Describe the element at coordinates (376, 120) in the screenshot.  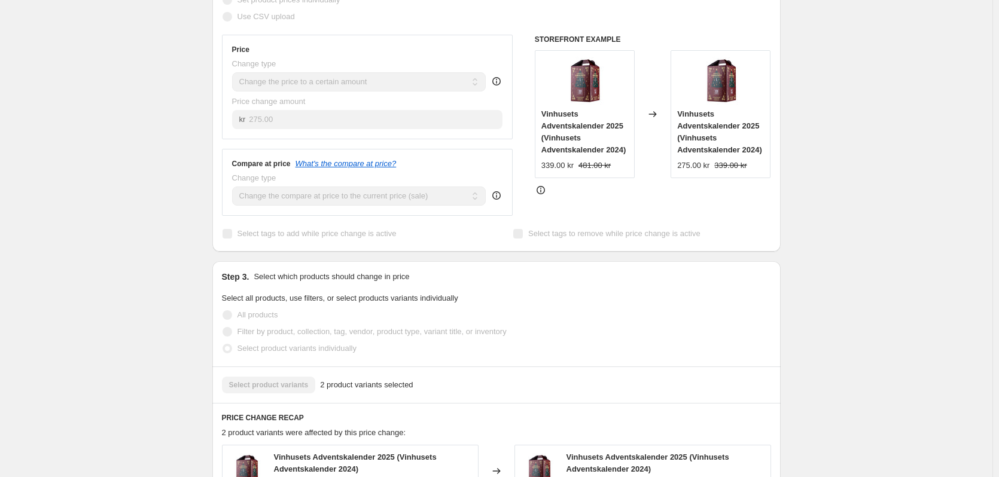
I see `input: 80.00` at that location.